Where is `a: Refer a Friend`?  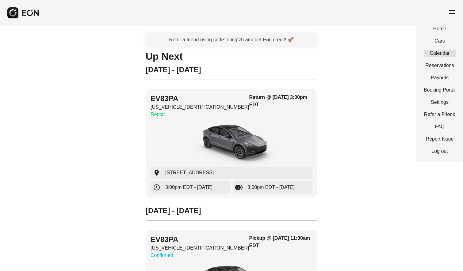 a: Refer a Friend is located at coordinates (439, 115).